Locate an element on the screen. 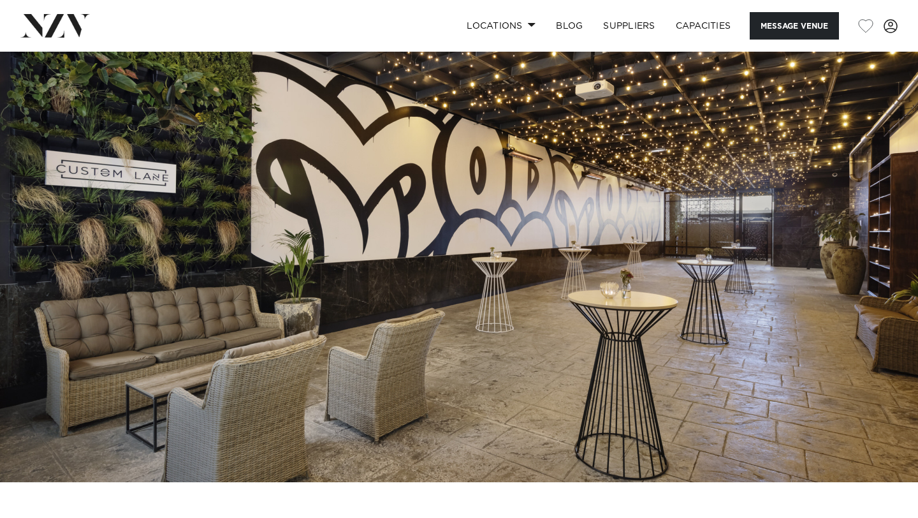 This screenshot has width=918, height=518. a: Locations is located at coordinates (501, 26).